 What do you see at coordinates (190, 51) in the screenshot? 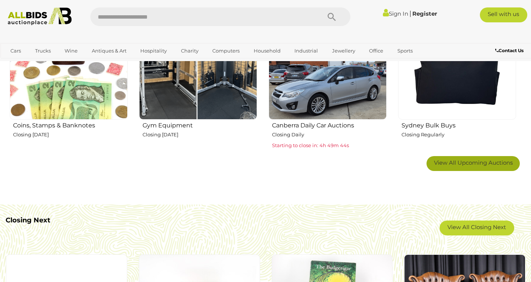
I see `a: Charity` at bounding box center [190, 51].